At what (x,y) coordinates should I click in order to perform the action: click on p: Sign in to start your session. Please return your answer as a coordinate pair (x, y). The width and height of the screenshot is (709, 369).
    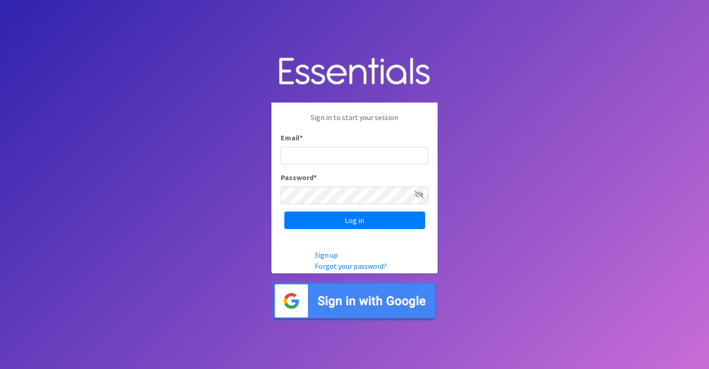
    Looking at the image, I should click on (355, 122).